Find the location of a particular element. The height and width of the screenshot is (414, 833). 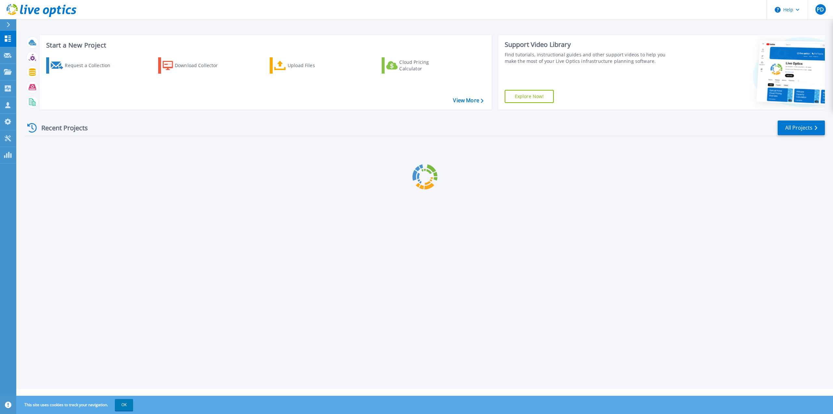

a: Download Collector is located at coordinates (194, 65).